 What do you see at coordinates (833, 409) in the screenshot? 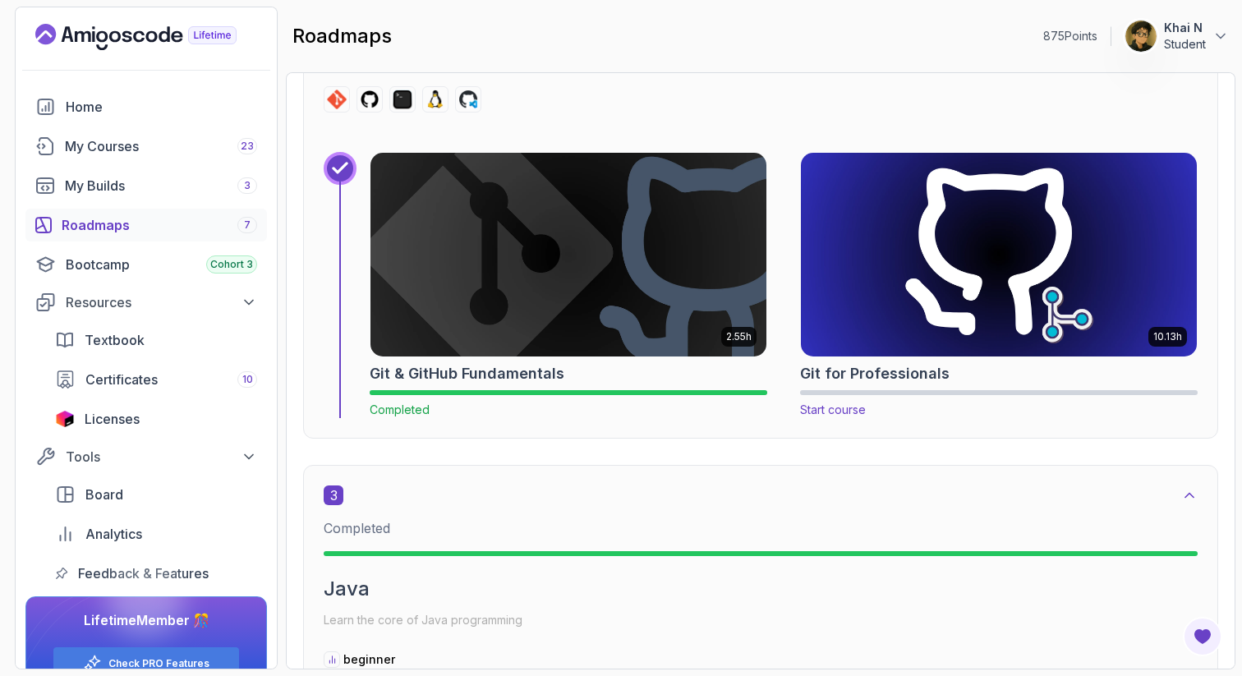
I see `span: Start course` at bounding box center [833, 409].